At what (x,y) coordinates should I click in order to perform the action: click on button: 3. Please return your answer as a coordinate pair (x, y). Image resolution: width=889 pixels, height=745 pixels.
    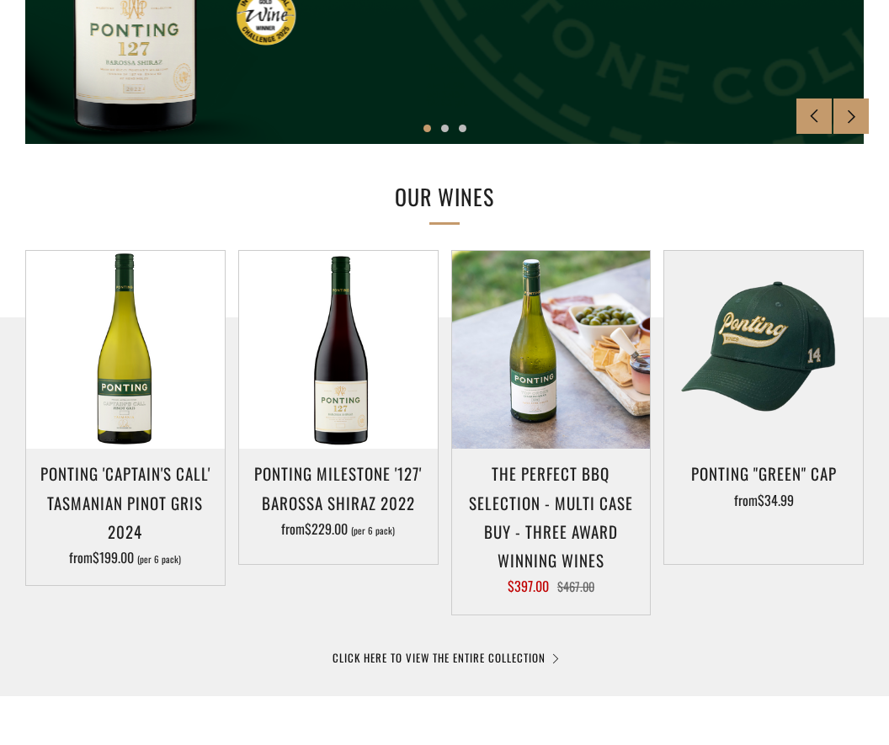
    Looking at the image, I should click on (462, 128).